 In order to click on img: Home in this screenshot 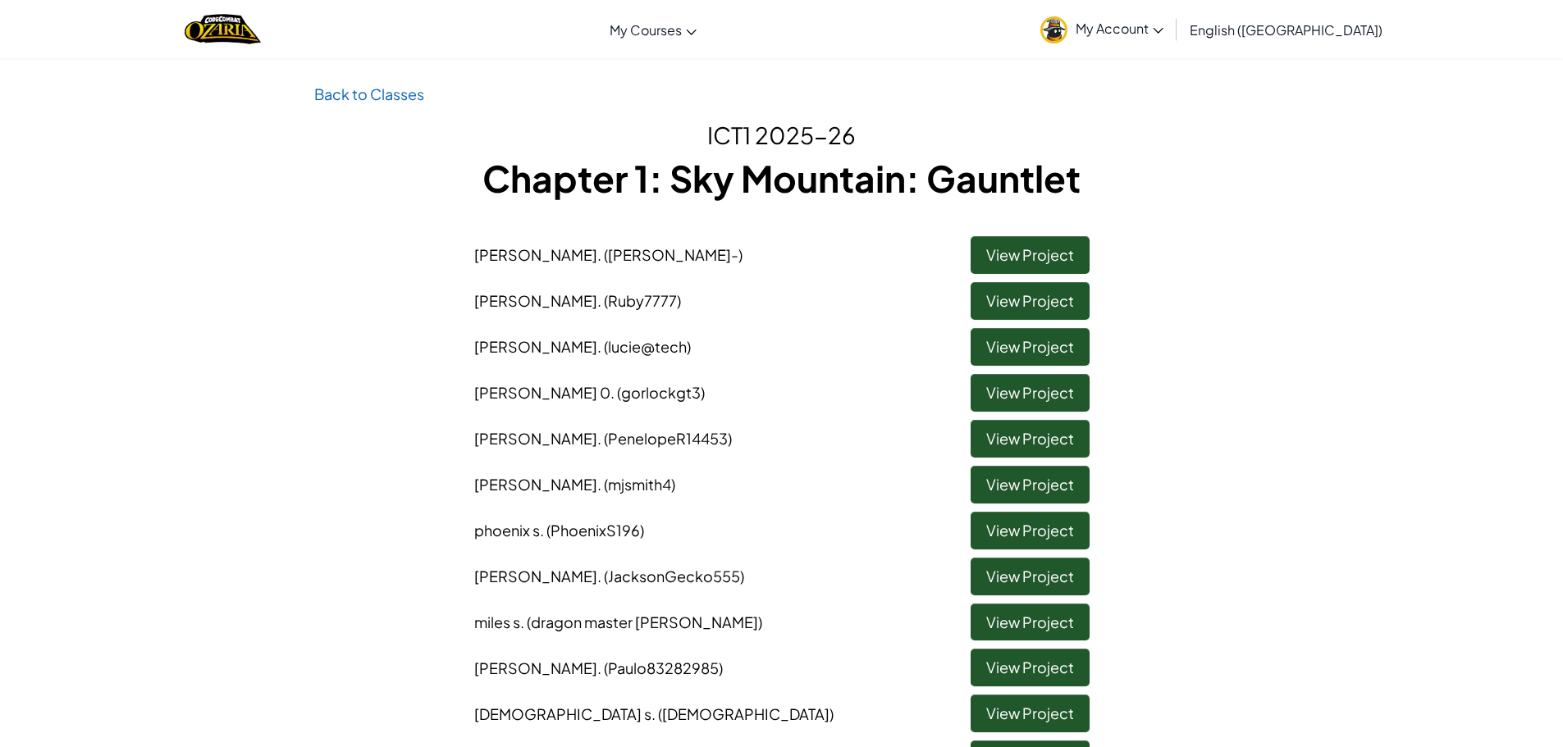, I will do `click(222, 29)`.